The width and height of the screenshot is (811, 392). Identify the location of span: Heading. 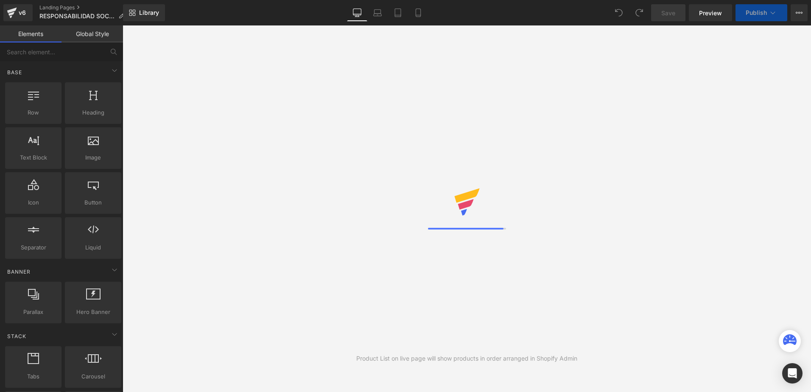
(93, 112).